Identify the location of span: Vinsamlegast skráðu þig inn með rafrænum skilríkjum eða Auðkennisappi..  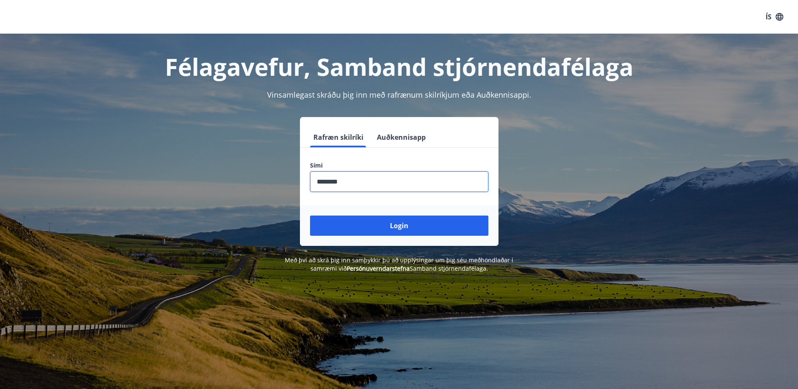
(399, 95).